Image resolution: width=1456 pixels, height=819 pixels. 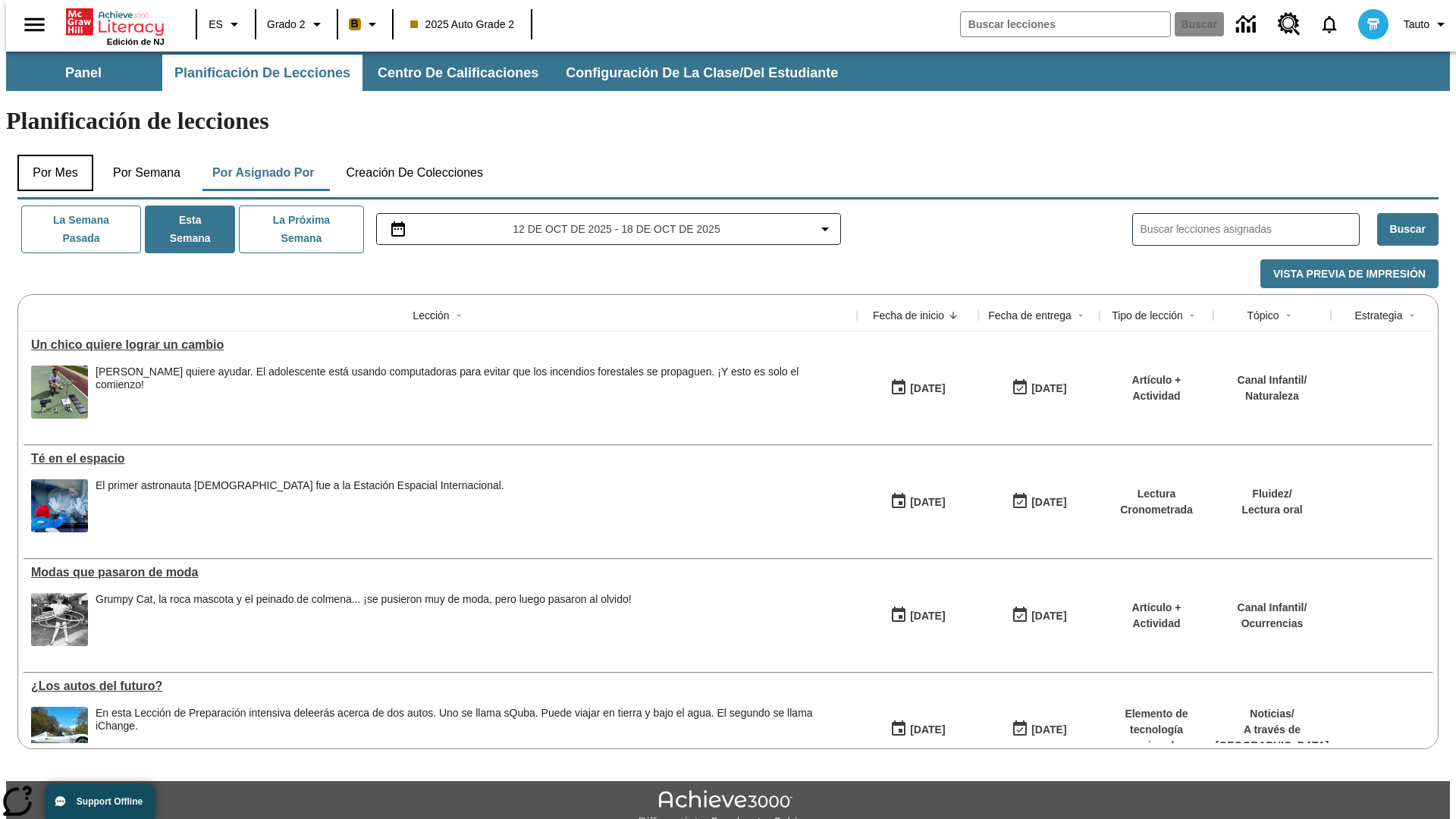 I want to click on p: Fluidez /, so click(x=1272, y=494).